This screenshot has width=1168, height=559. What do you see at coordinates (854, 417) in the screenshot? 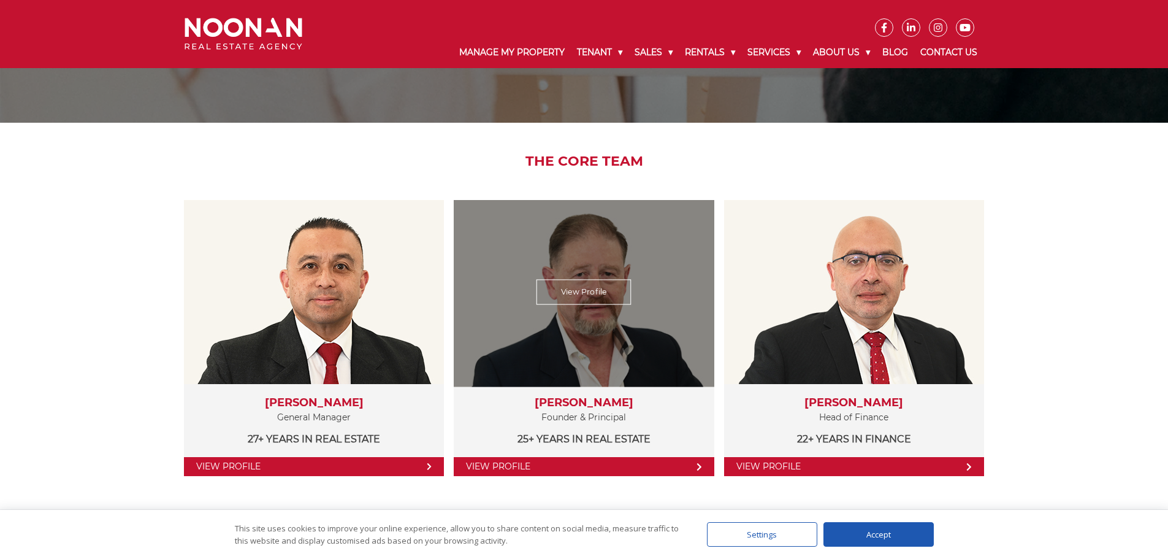
I see `p: Head of Finance` at bounding box center [854, 417].